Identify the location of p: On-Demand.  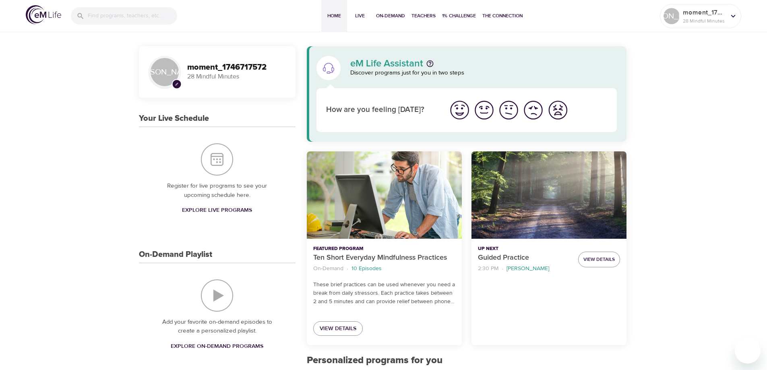
(328, 269).